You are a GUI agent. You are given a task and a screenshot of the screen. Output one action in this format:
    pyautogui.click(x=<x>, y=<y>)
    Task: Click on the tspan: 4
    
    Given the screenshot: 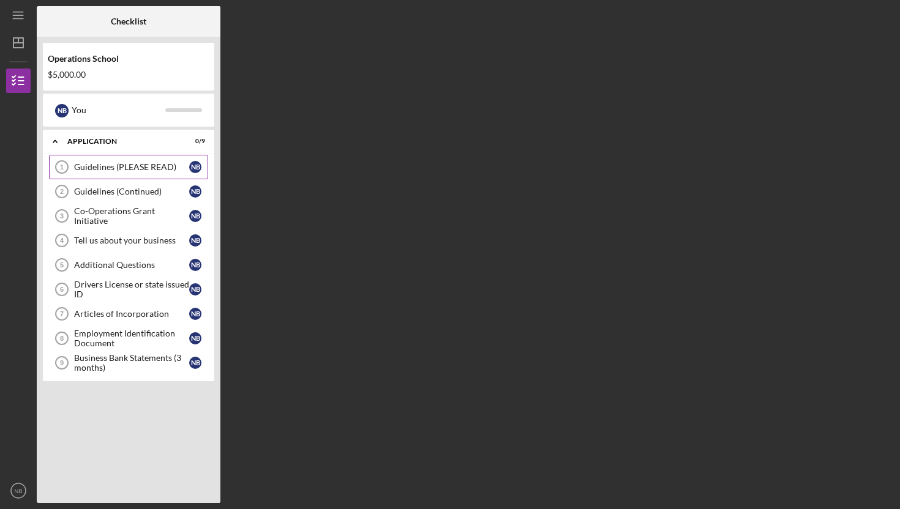 What is the action you would take?
    pyautogui.click(x=62, y=241)
    